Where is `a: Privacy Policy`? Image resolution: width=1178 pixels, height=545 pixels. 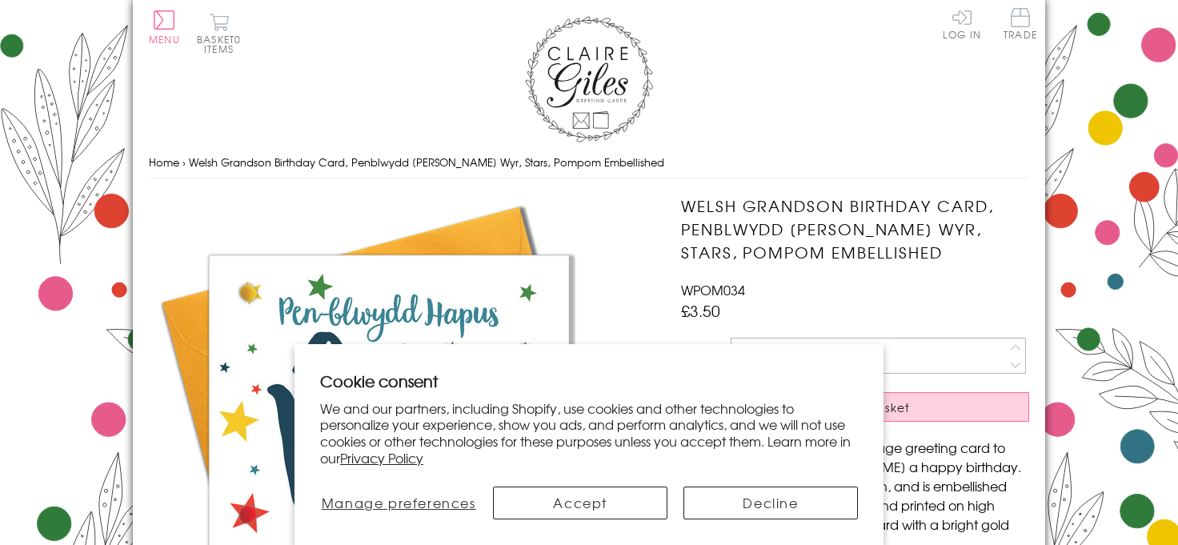 a: Privacy Policy is located at coordinates (382, 458).